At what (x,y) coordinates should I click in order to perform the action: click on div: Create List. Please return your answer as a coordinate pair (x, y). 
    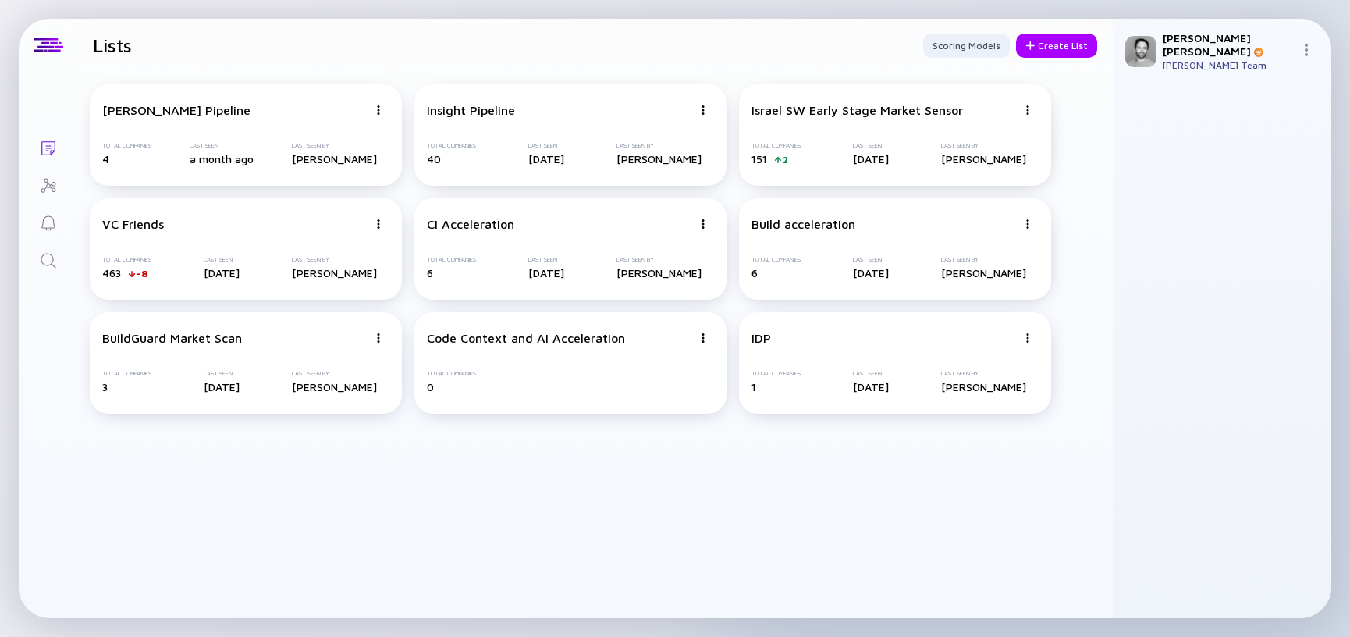
    Looking at the image, I should click on (1056, 45).